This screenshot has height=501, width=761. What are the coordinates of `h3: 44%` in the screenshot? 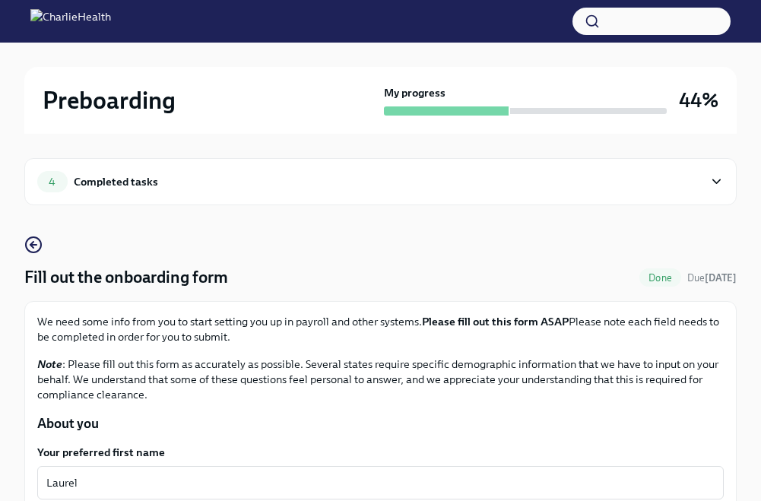 It's located at (698, 100).